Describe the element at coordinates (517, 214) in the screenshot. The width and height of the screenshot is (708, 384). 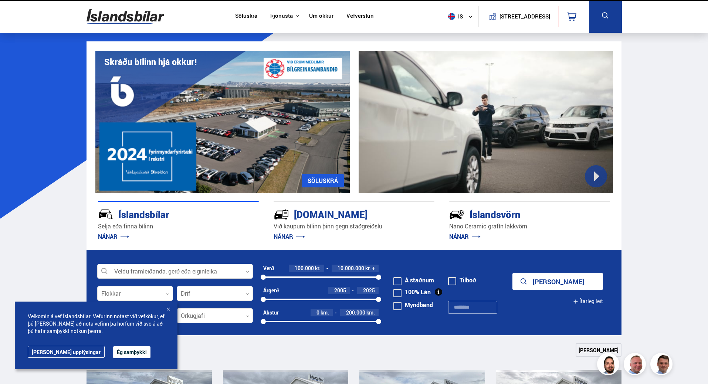
I see `div: Íslandsvörn` at that location.